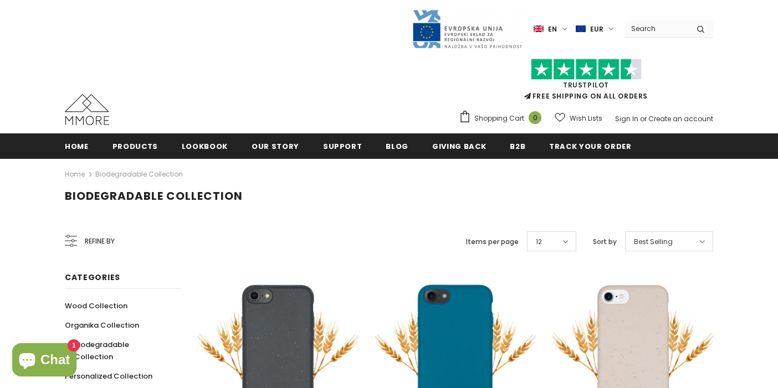 The image size is (778, 388). What do you see at coordinates (275, 146) in the screenshot?
I see `a: Our Story` at bounding box center [275, 146].